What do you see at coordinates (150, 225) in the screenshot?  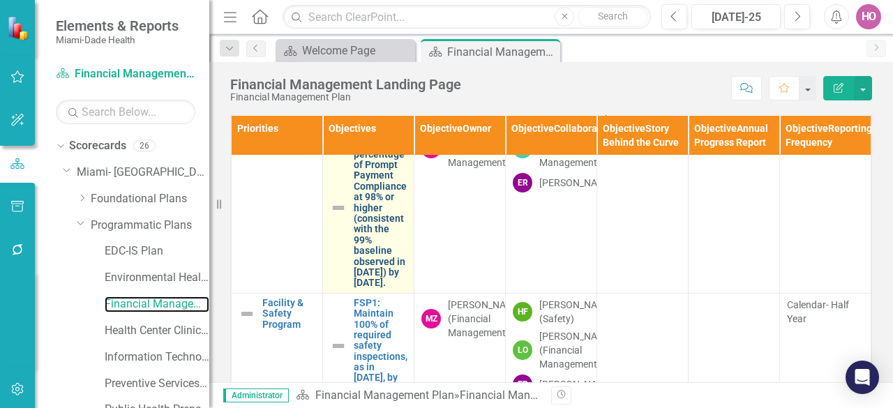 I see `a: Programmatic Plans` at bounding box center [150, 225].